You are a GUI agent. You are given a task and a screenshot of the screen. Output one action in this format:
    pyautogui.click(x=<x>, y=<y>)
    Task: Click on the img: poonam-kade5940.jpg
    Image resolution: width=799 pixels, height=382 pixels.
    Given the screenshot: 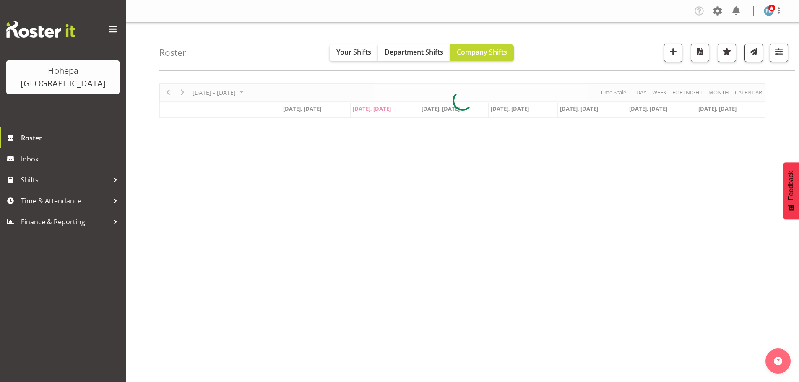 What is the action you would take?
    pyautogui.click(x=769, y=11)
    